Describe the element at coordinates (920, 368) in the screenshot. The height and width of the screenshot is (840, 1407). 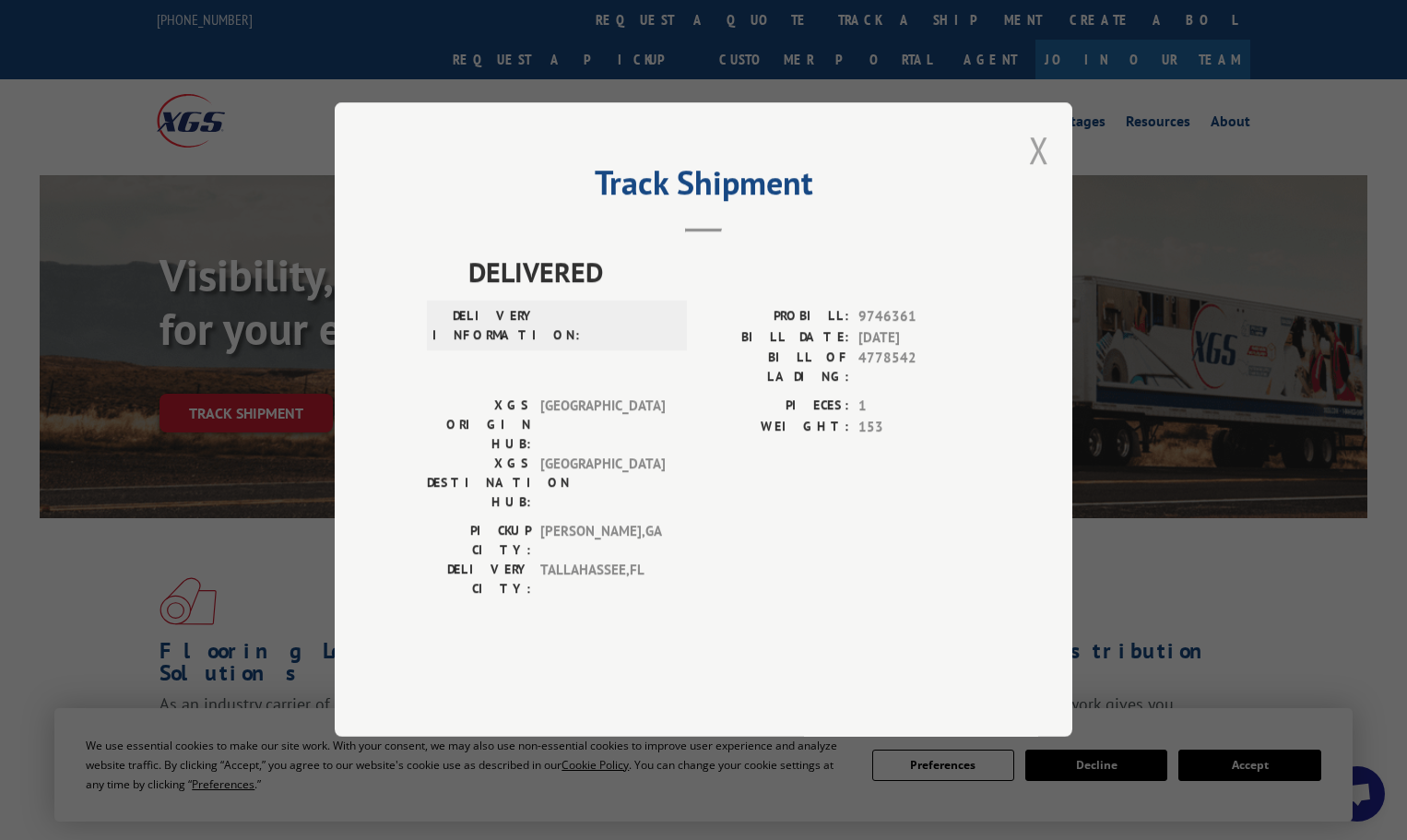
I see `span: 4778542` at that location.